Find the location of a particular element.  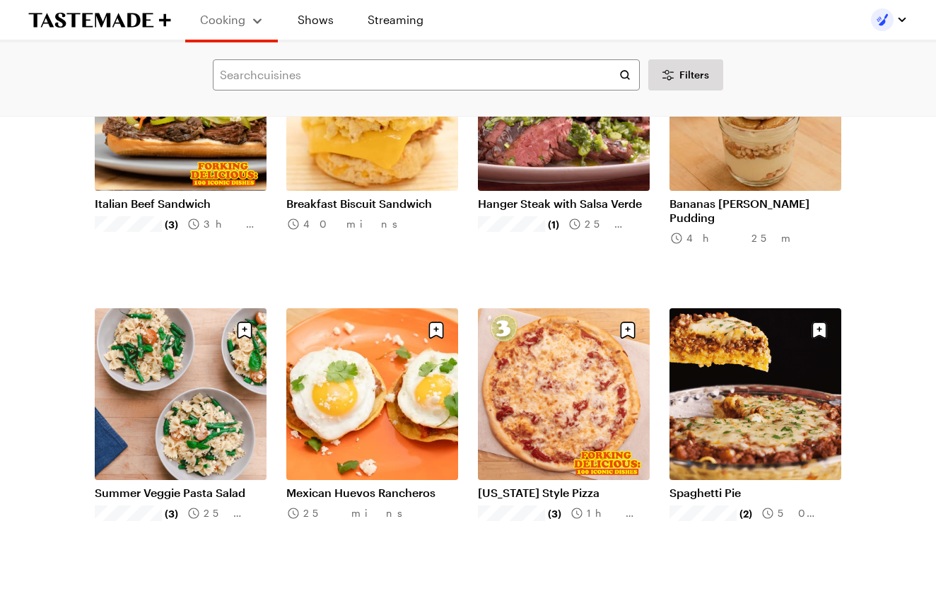

a: Italian Beef Sandwich is located at coordinates (180, 204).